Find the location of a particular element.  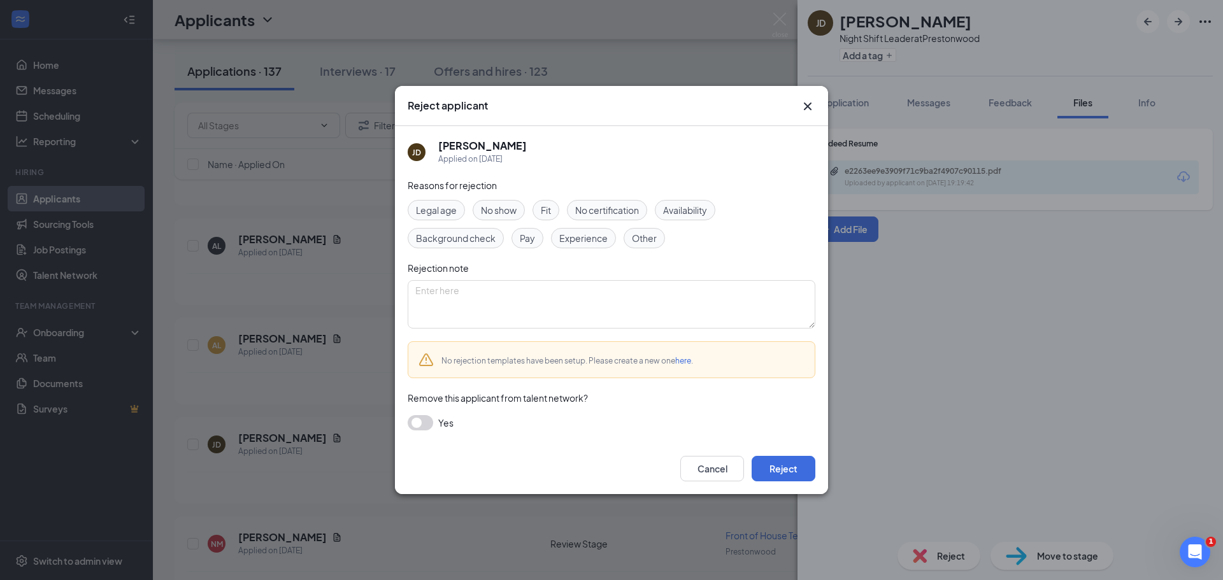

span: Legal age is located at coordinates (436, 210).